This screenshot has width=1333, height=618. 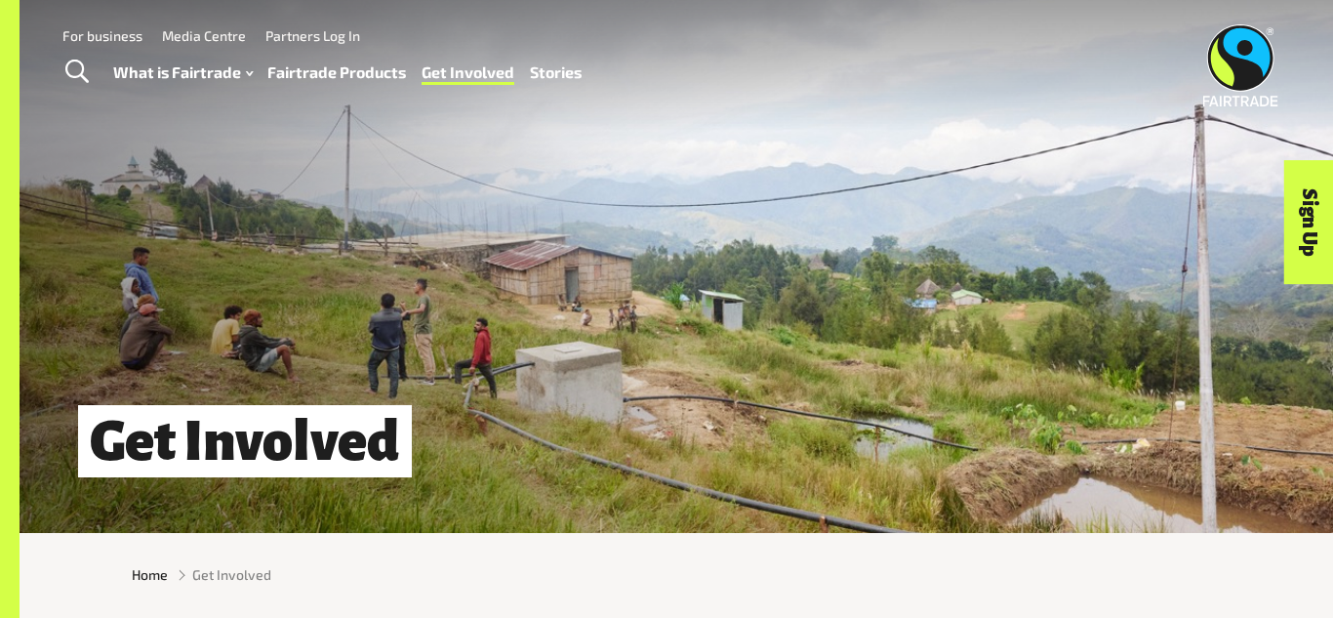 What do you see at coordinates (76, 72) in the screenshot?
I see `a: Toggle Search` at bounding box center [76, 72].